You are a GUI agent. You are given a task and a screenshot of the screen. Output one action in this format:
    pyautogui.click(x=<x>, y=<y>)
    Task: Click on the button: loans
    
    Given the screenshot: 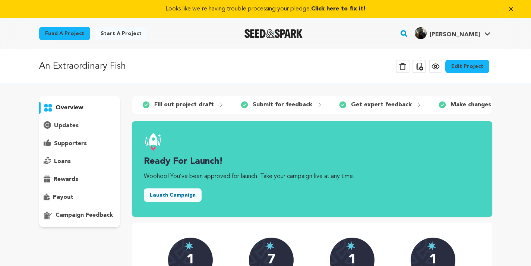 What is the action you would take?
    pyautogui.click(x=80, y=161)
    